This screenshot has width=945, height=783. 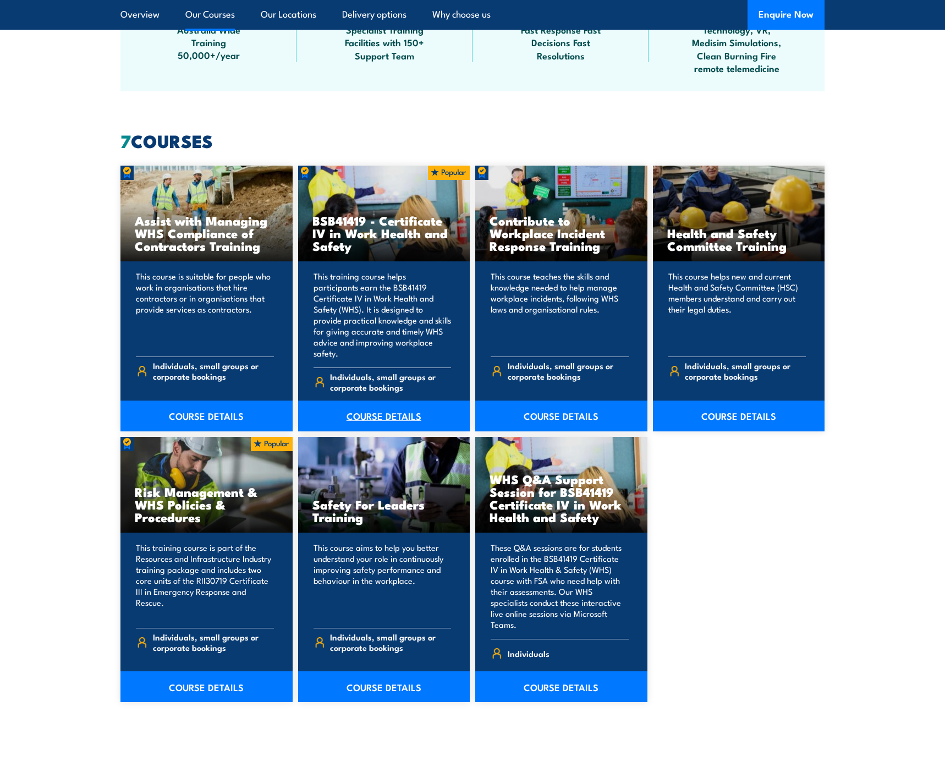 What do you see at coordinates (737, 309) in the screenshot?
I see `p: This course helps new and current Health and Safety Committee (HSC) members understand and carry ...` at bounding box center [737, 309].